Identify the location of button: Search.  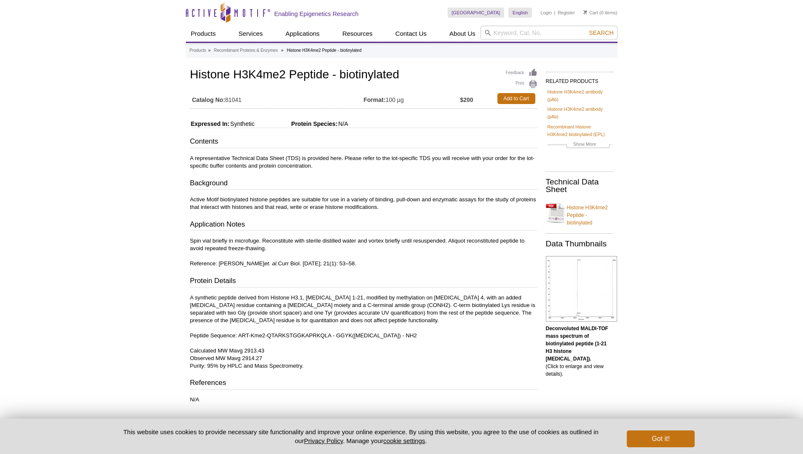
(601, 33).